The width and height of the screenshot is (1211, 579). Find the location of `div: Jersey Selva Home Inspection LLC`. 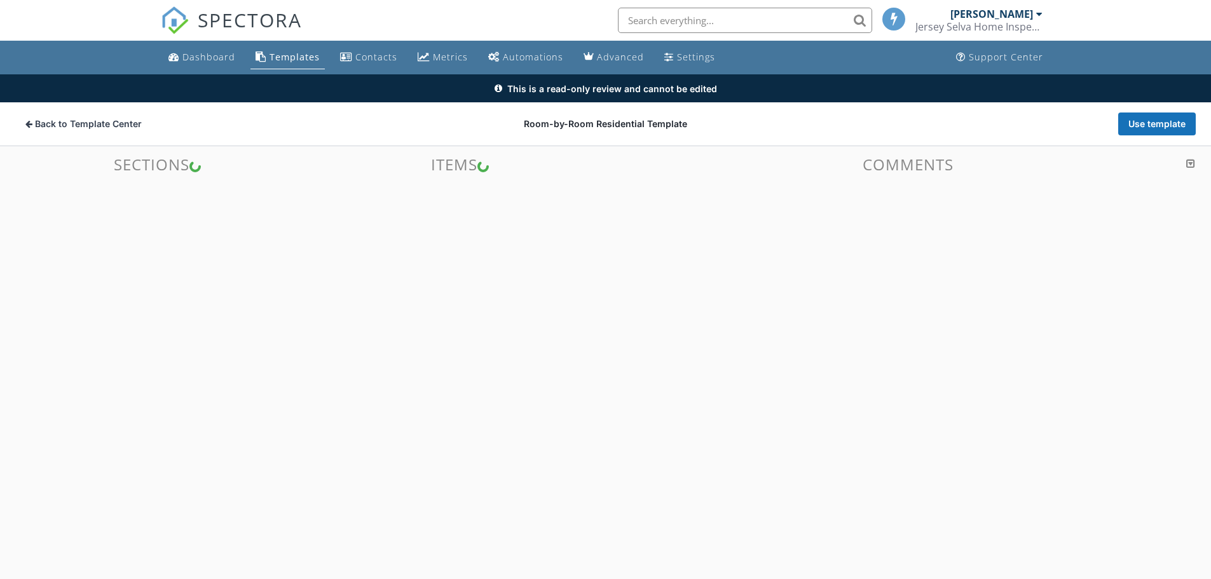

div: Jersey Selva Home Inspection LLC is located at coordinates (979, 27).